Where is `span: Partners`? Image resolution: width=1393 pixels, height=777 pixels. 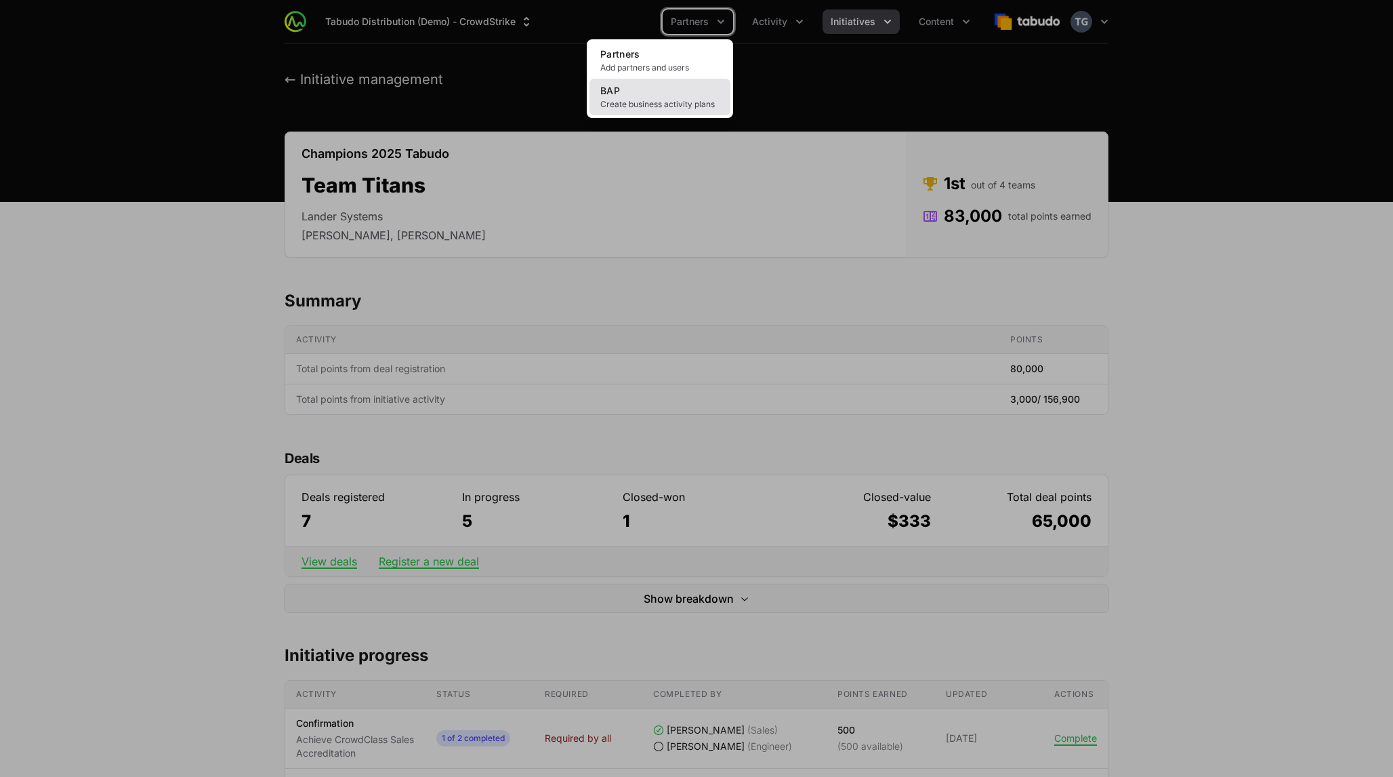
span: Partners is located at coordinates (620, 54).